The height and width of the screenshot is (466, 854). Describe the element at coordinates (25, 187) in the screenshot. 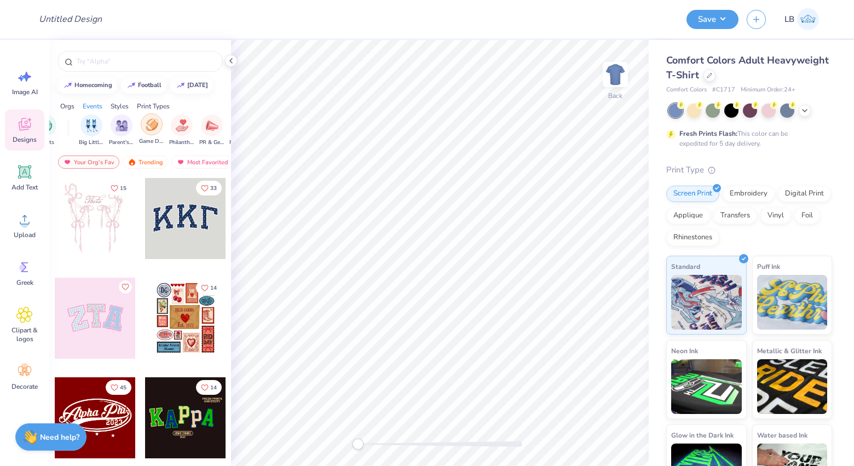

I see `span: Add Text` at that location.